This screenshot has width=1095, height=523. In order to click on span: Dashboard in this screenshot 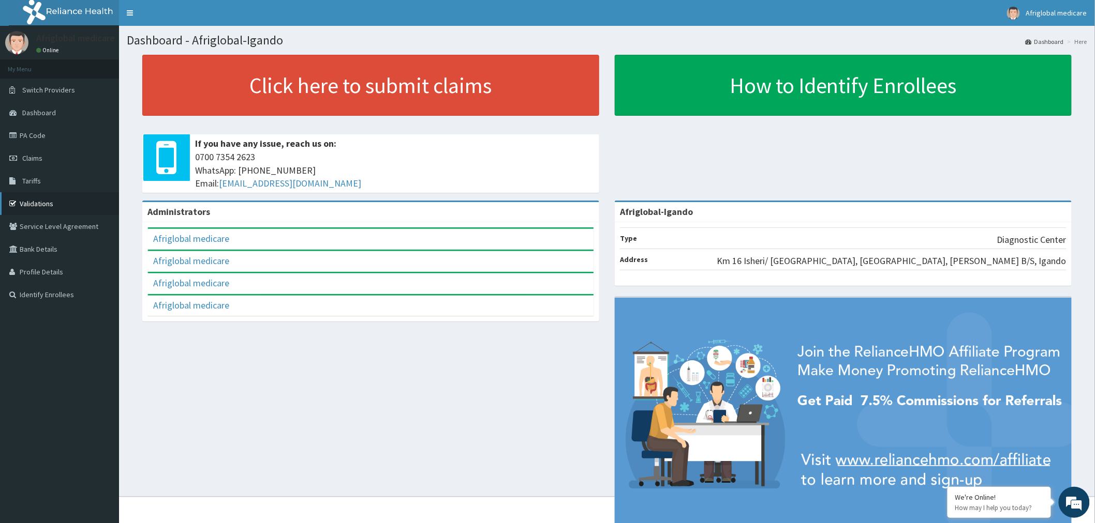, I will do `click(39, 113)`.